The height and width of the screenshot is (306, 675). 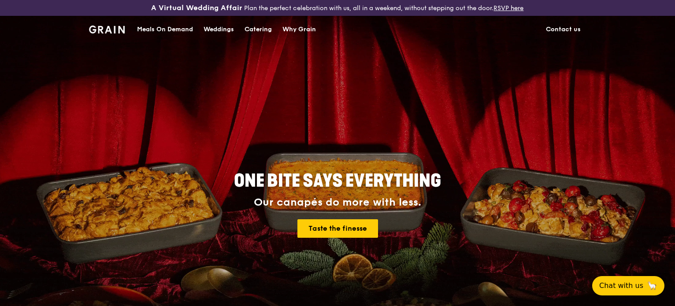 What do you see at coordinates (165, 30) in the screenshot?
I see `div: Meals On Demand` at bounding box center [165, 30].